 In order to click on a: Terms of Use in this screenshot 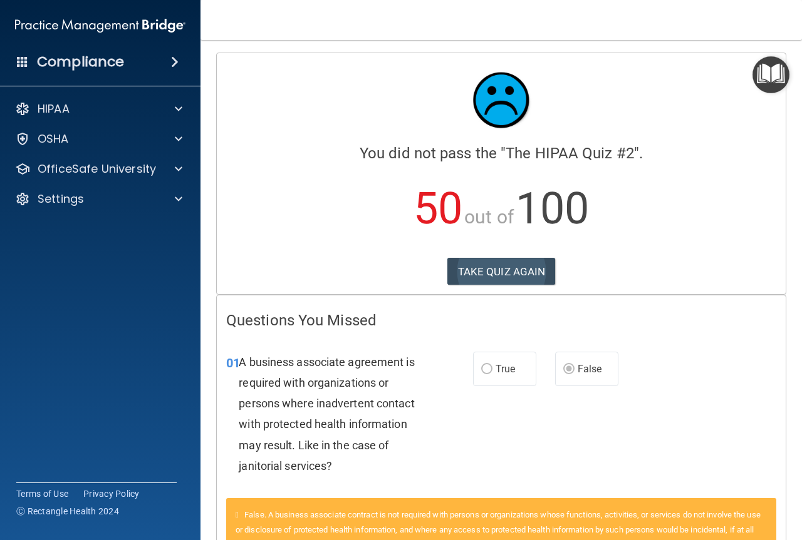, I will do `click(42, 494)`.